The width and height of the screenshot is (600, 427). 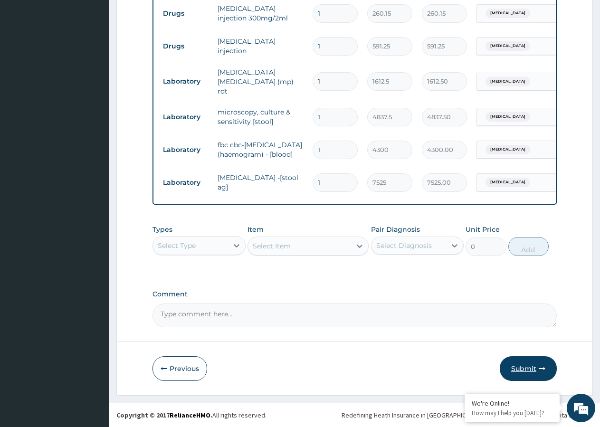 I want to click on label: Pair Diagnosis, so click(x=395, y=229).